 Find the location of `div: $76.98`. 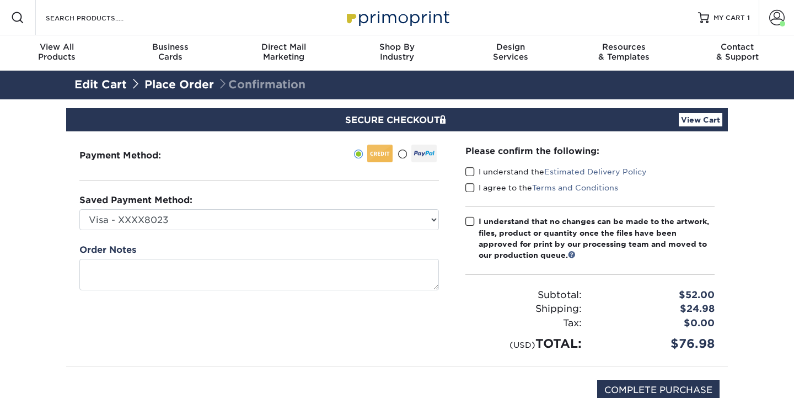

div: $76.98 is located at coordinates (656, 343).